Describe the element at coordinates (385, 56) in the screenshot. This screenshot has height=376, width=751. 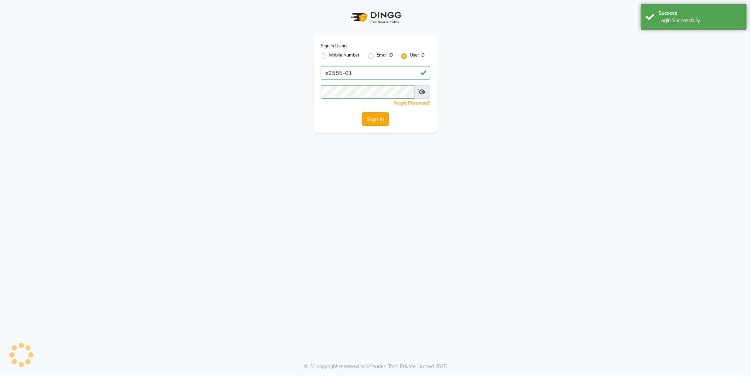
I see `label: Email ID` at that location.